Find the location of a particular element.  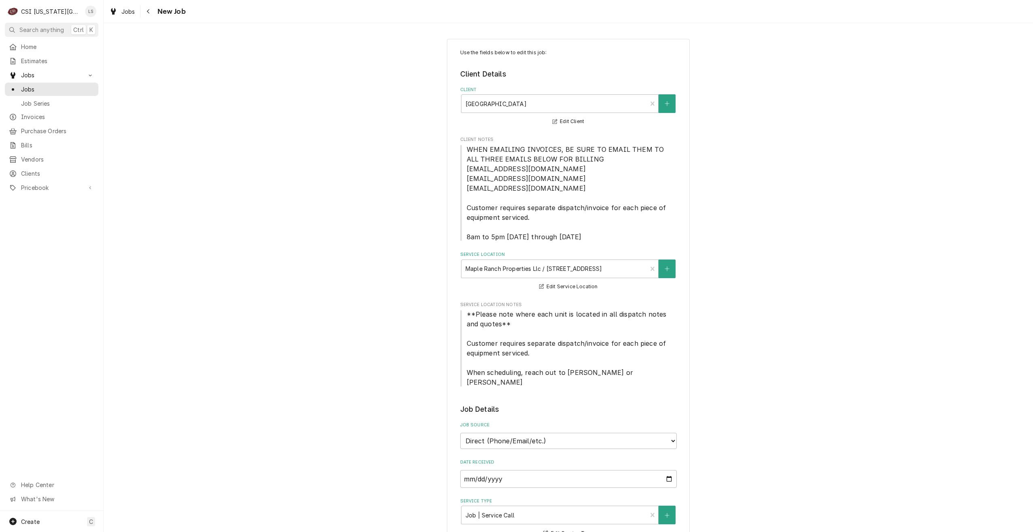

label: Service Location is located at coordinates (568, 255).